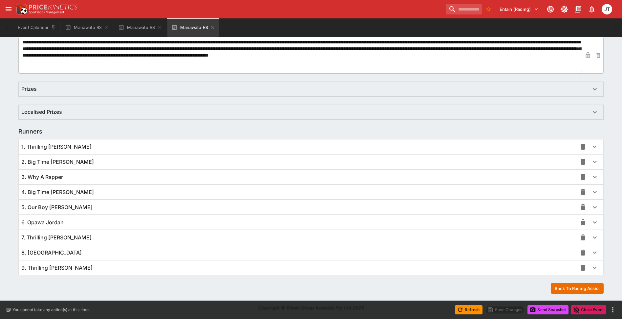  I want to click on h6: Prizes, so click(29, 89).